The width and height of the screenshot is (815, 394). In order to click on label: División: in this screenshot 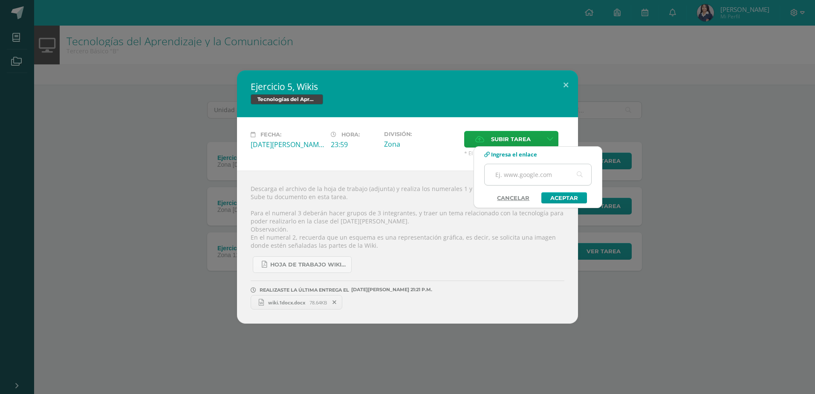, I will do `click(421, 134)`.